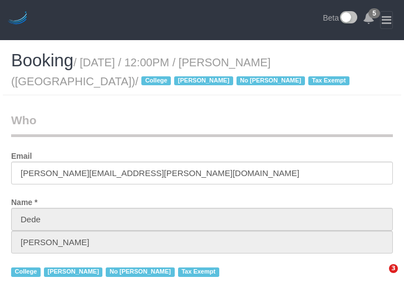 Image resolution: width=404 pixels, height=302 pixels. I want to click on label: Email, so click(21, 154).